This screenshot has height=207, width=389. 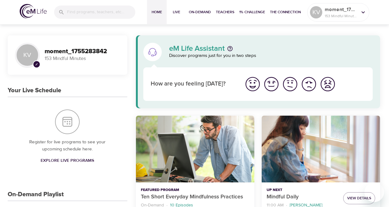 What do you see at coordinates (225, 12) in the screenshot?
I see `span: Teachers` at bounding box center [225, 12].